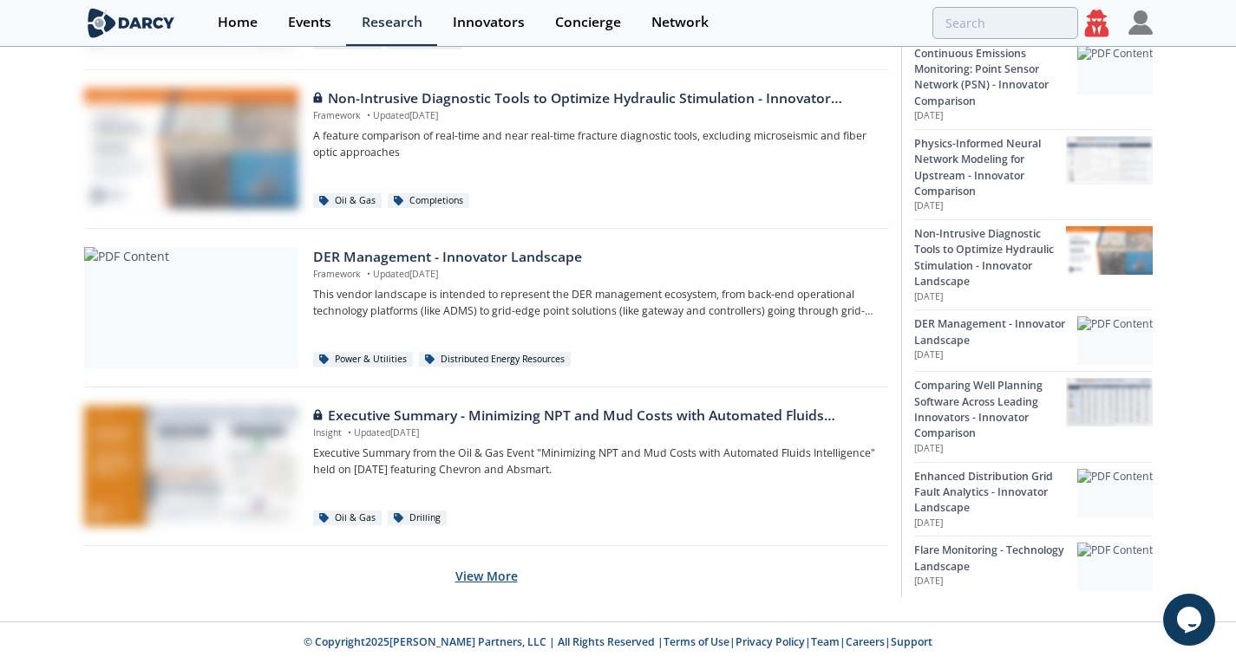  Describe the element at coordinates (310, 23) in the screenshot. I see `div: Events` at that location.